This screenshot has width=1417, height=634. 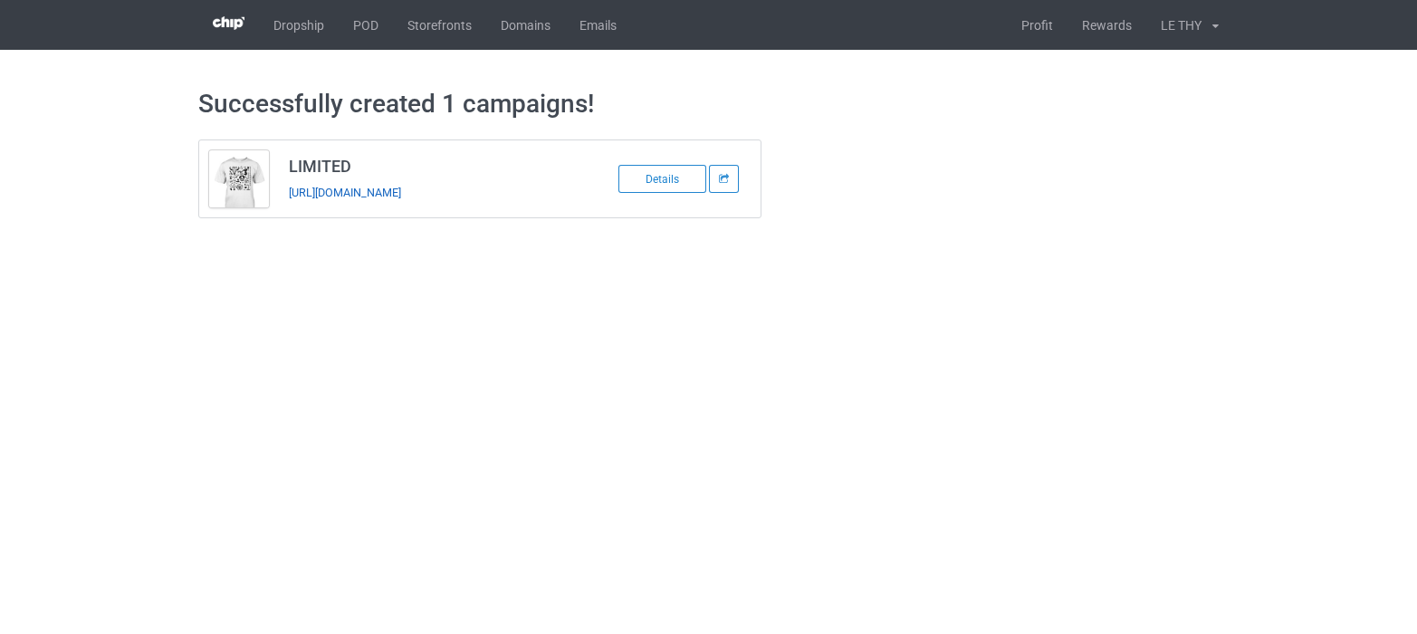 What do you see at coordinates (664, 178) in the screenshot?
I see `a: Details` at bounding box center [664, 178].